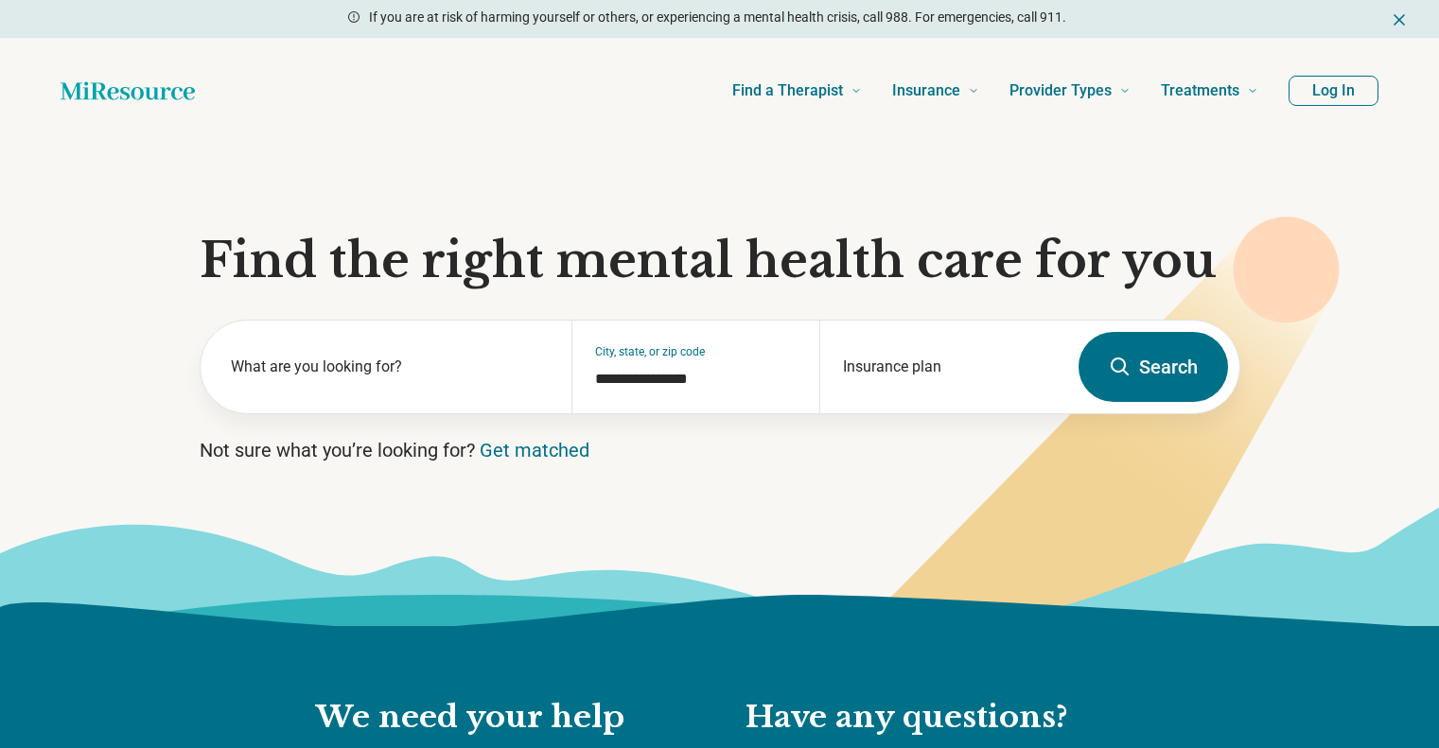 The image size is (1439, 748). What do you see at coordinates (926, 91) in the screenshot?
I see `span: Insurance` at bounding box center [926, 91].